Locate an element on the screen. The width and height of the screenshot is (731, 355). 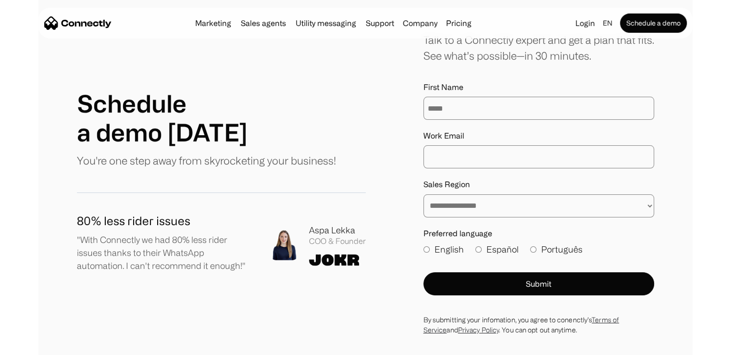
a: Terms of Service is located at coordinates (521, 324).